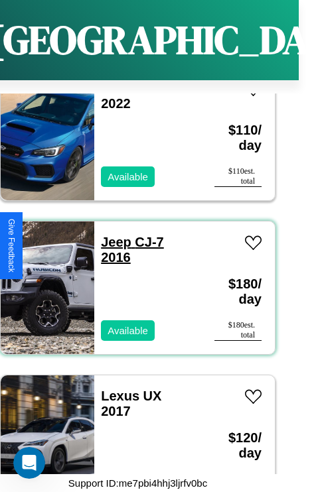 This screenshot has height=492, width=322. What do you see at coordinates (11, 245) in the screenshot?
I see `div: Give Feedback` at bounding box center [11, 245].